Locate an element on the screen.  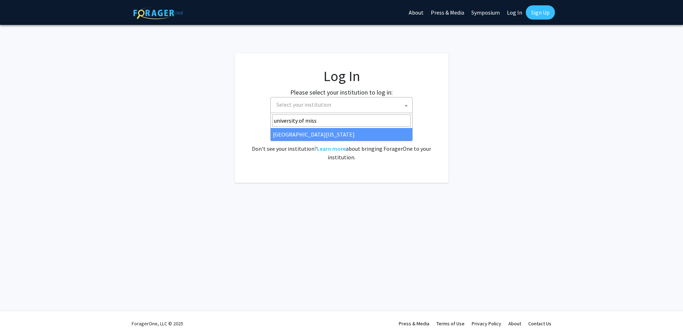
div: ForagerOne, LLC © 2025 is located at coordinates (157, 324).